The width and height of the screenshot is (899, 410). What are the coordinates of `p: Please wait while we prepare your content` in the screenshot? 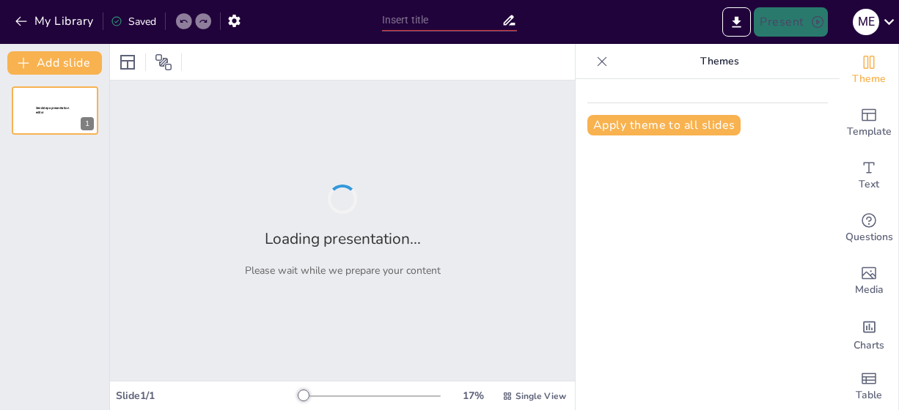 It's located at (342, 270).